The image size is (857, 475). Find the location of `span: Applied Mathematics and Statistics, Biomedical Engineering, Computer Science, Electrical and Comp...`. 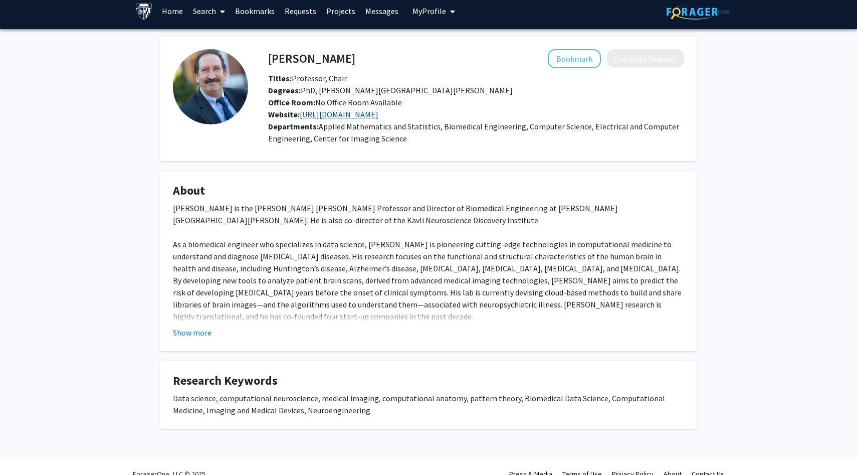

span: Applied Mathematics and Statistics, Biomedical Engineering, Computer Science, Electrical and Comp... is located at coordinates (474, 132).